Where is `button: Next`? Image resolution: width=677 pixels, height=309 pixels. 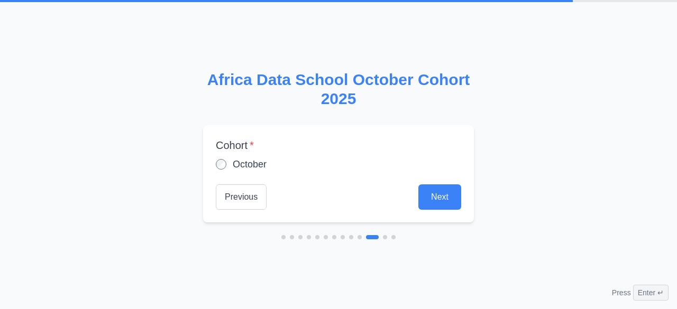
button: Next is located at coordinates (439, 197).